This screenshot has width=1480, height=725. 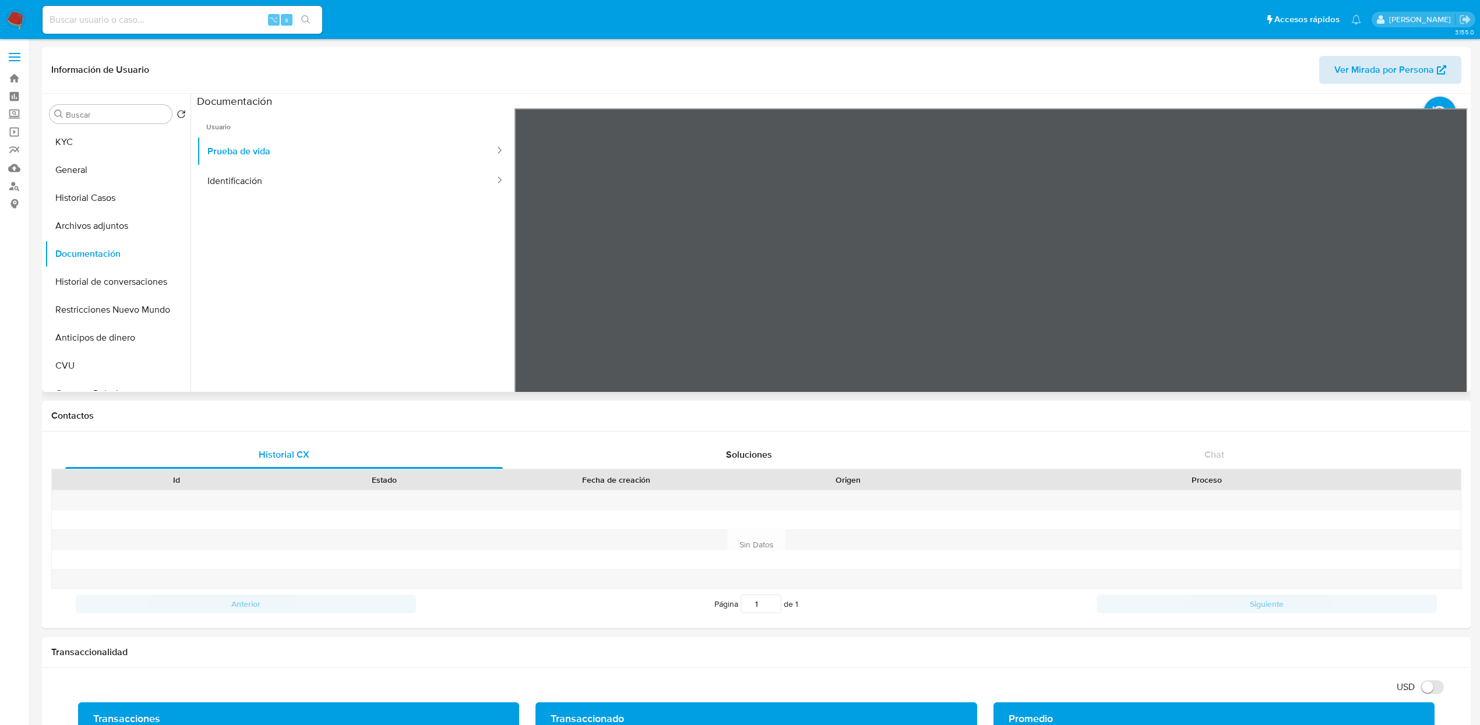 I want to click on input: Buscar, so click(x=117, y=115).